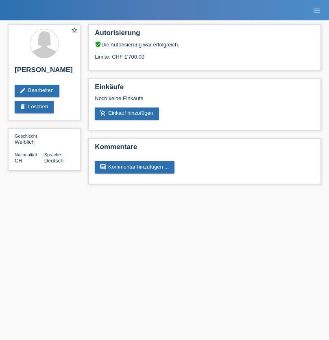 Image resolution: width=329 pixels, height=340 pixels. Describe the element at coordinates (75, 31) in the screenshot. I see `a: star_border` at that location.